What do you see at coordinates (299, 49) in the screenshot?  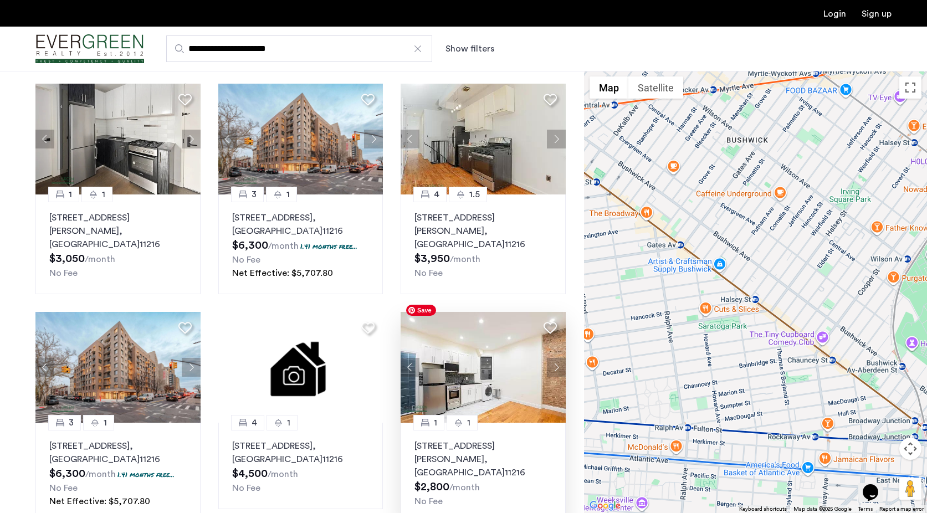 I see `input: Apartment Search` at bounding box center [299, 49].